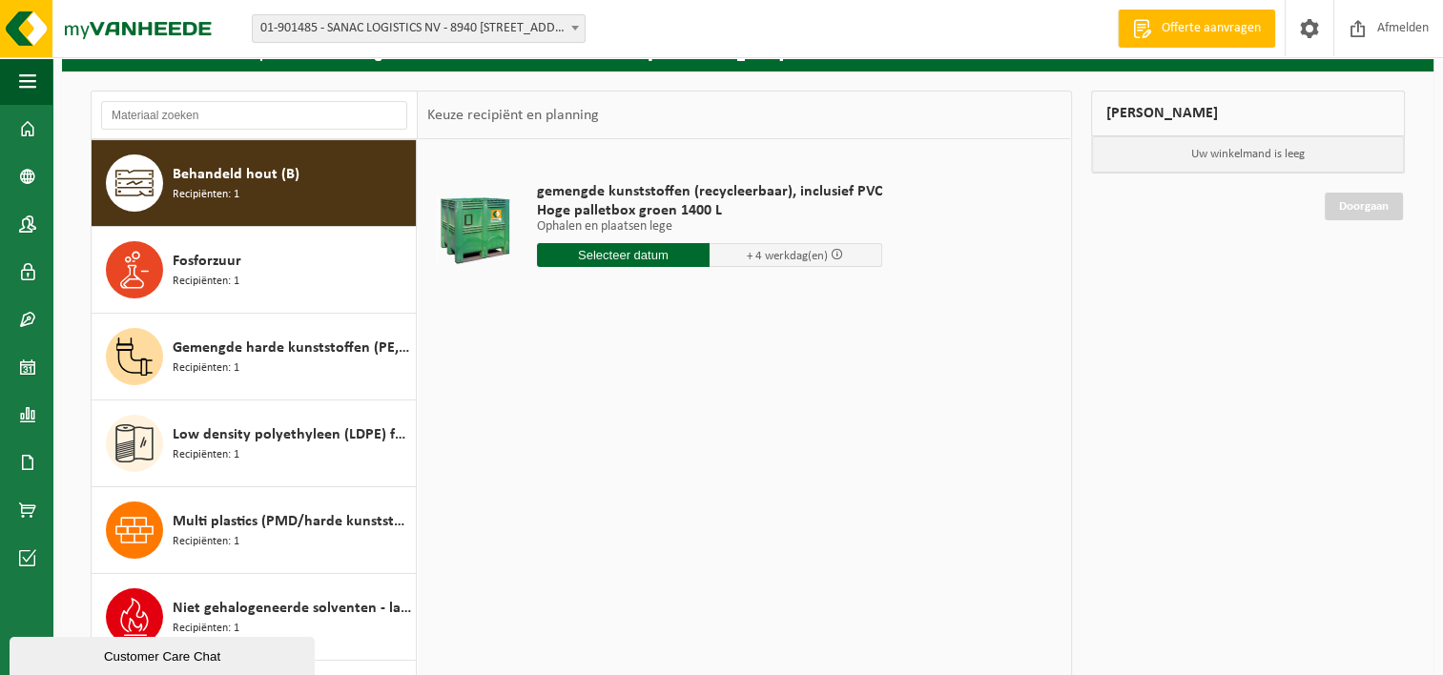  What do you see at coordinates (419, 29) in the screenshot?
I see `span: 01-901485 - SANAC LOGISTICS NV - 8940 WERVIK, MENENSESTEENWEG 305` at bounding box center [419, 29].